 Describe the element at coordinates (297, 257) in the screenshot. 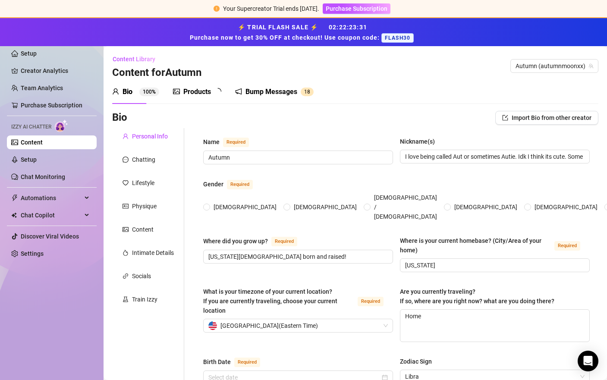

I see `input: Where did you grow up?` at that location.